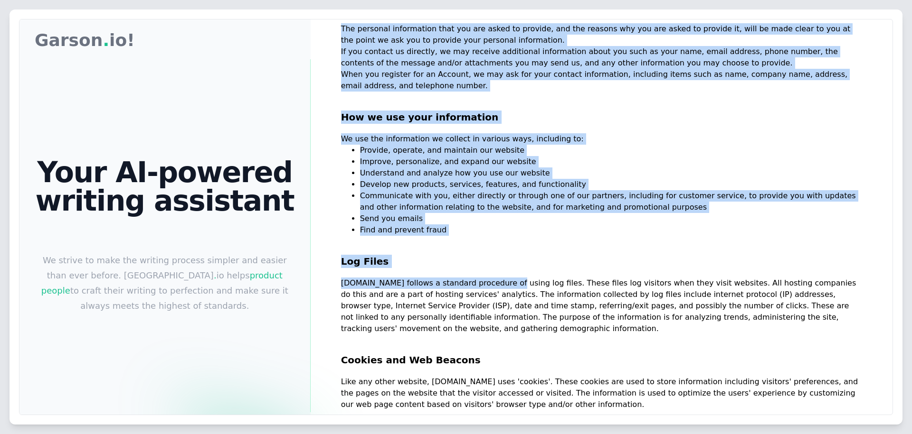  Describe the element at coordinates (611, 202) in the screenshot. I see `li: Communicate with you, either directly or through one of our partners, including for customer serv...` at that location.